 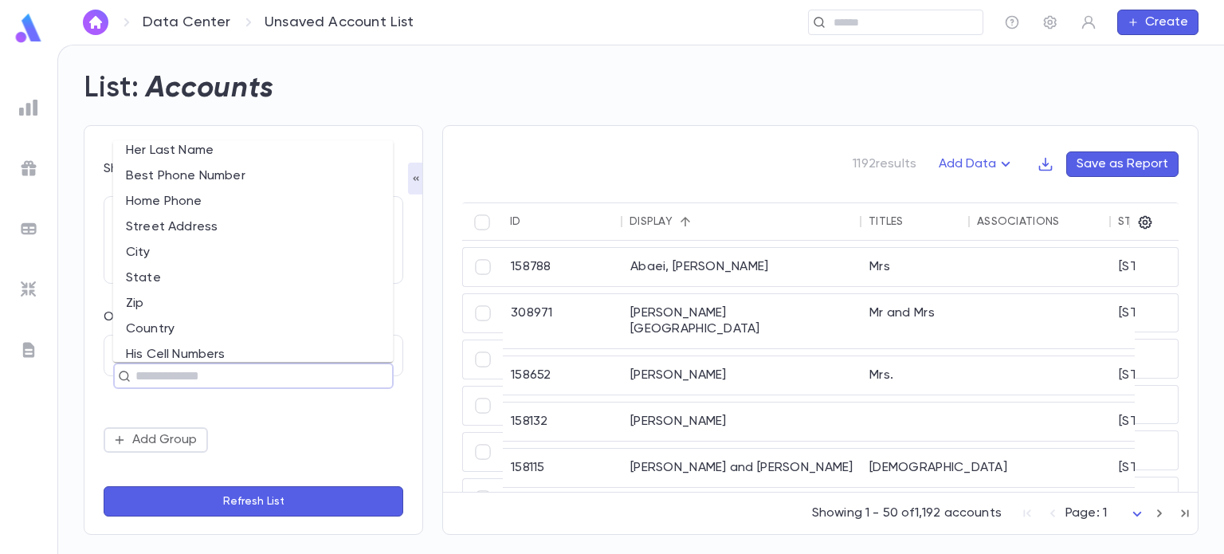 I want to click on img: batches_grey.339ca447c9d9533ef1741baa751efc33.svg, so click(x=29, y=229).